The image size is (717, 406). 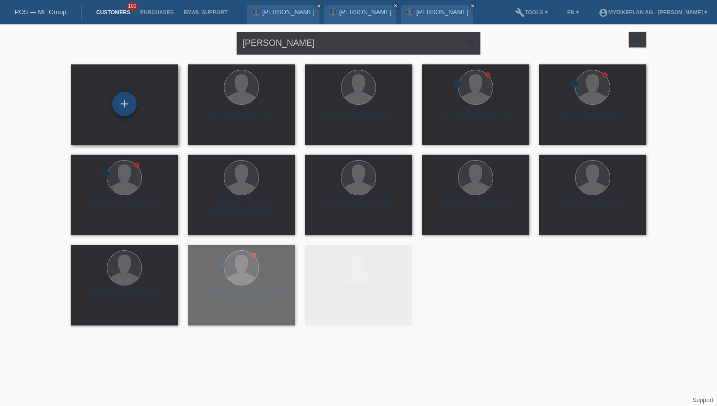 What do you see at coordinates (703, 400) in the screenshot?
I see `a: Support` at bounding box center [703, 400].